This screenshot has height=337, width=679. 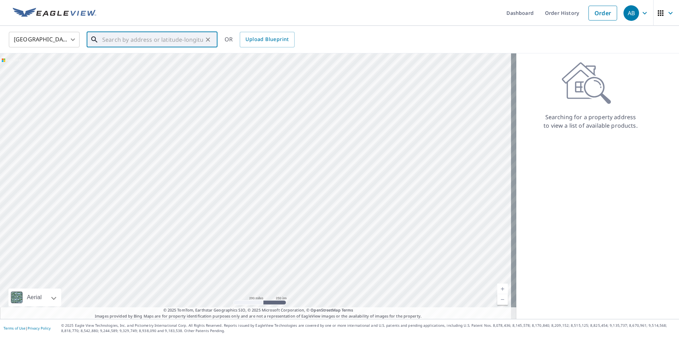 What do you see at coordinates (14, 328) in the screenshot?
I see `a: Terms of Use` at bounding box center [14, 328].